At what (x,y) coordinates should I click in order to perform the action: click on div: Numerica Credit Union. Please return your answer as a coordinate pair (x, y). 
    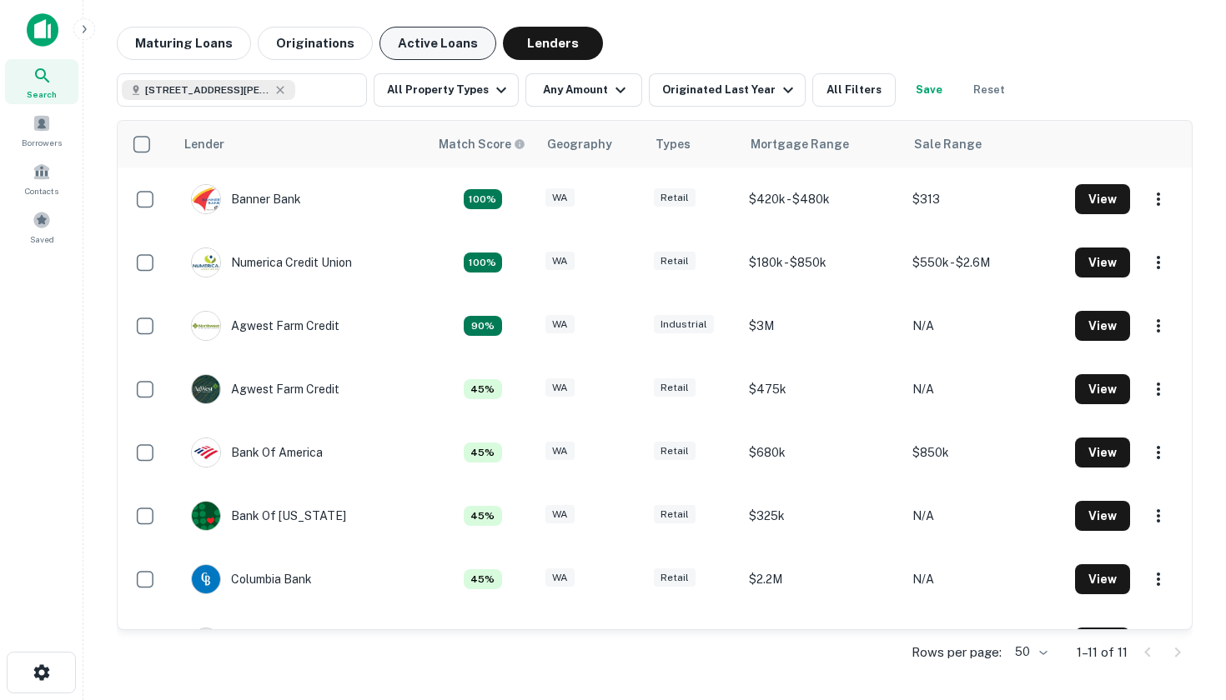
    Looking at the image, I should click on (271, 263).